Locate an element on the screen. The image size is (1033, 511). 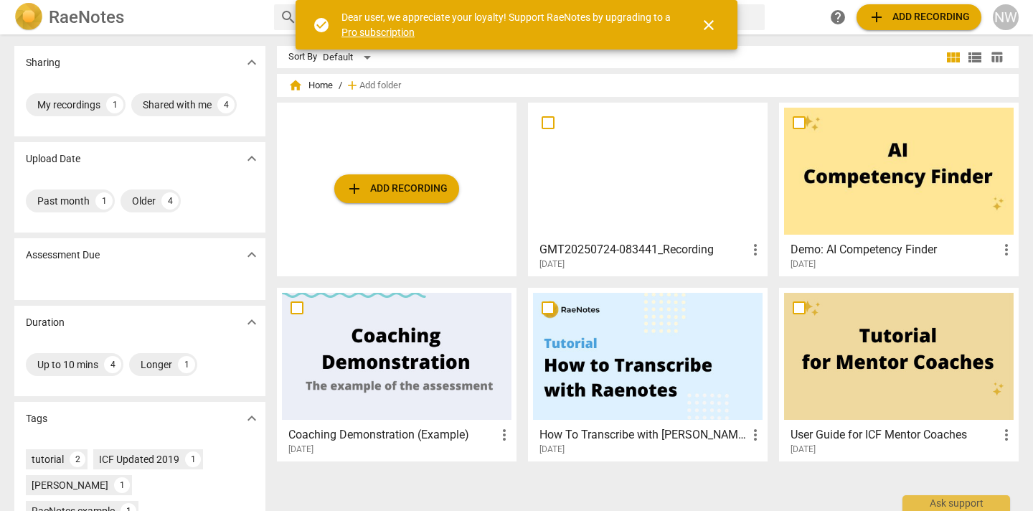
button: List view is located at coordinates (975, 57).